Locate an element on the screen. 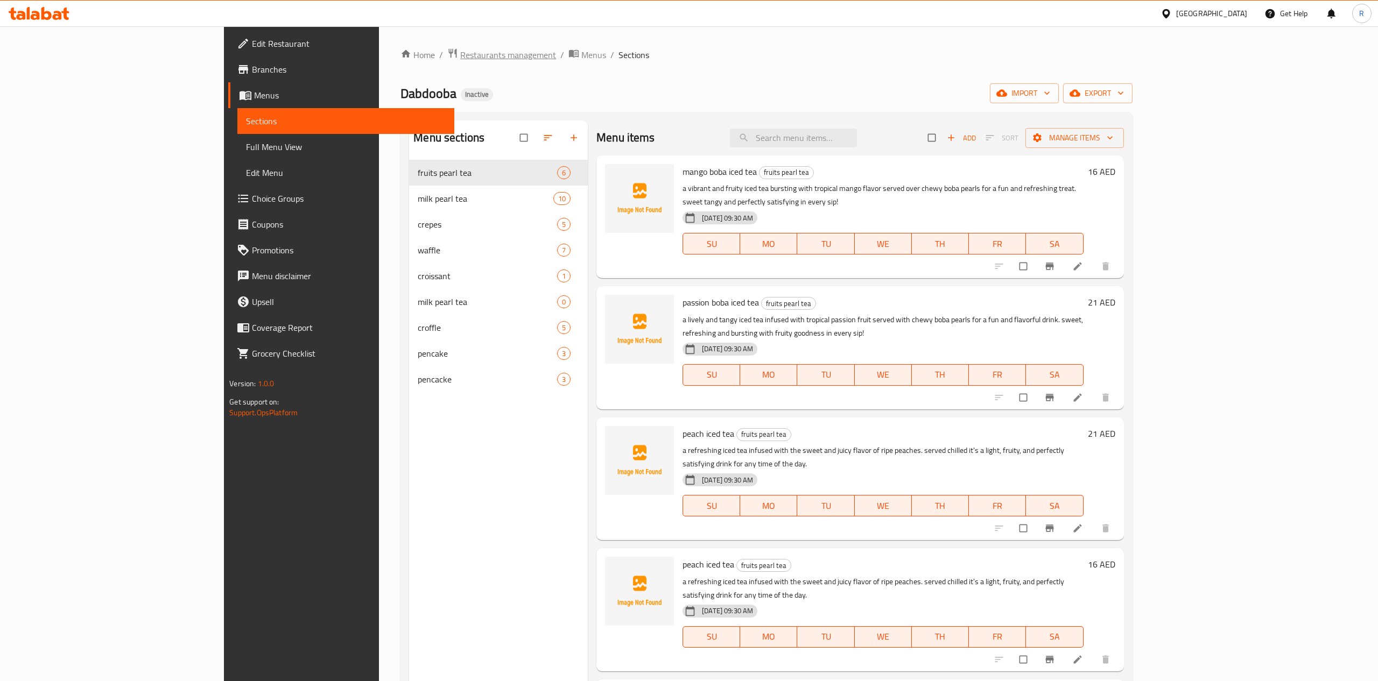 Image resolution: width=1378 pixels, height=681 pixels. nav: breadcrumb is located at coordinates (766, 55).